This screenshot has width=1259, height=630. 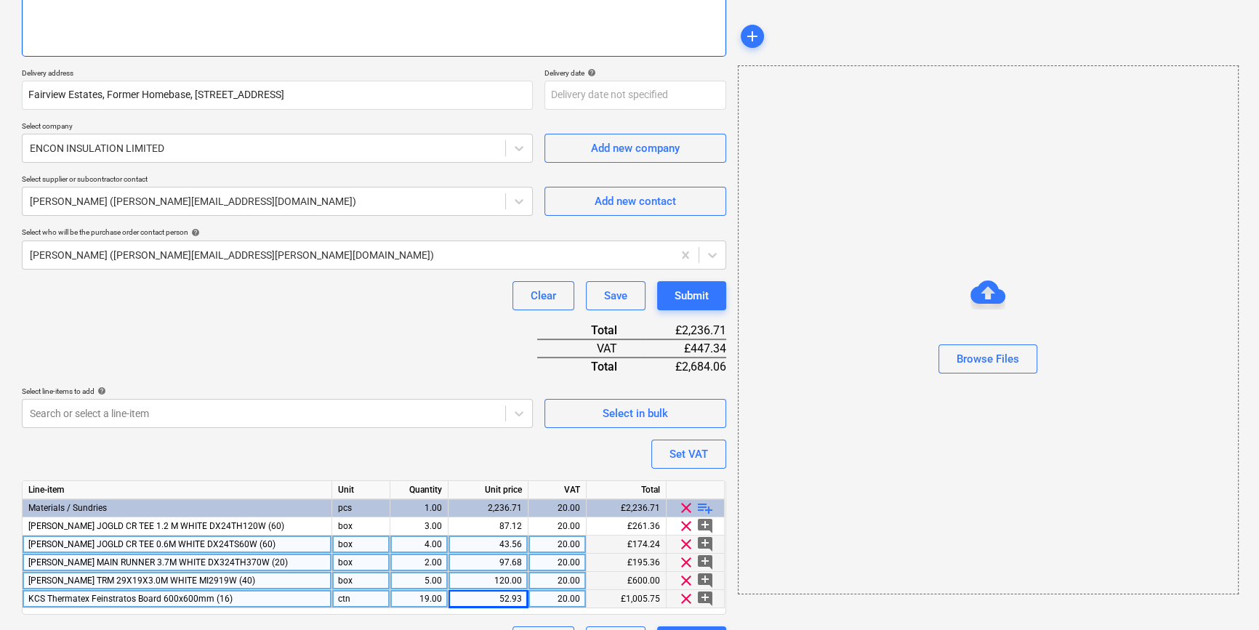 I want to click on div: pcs, so click(x=361, y=508).